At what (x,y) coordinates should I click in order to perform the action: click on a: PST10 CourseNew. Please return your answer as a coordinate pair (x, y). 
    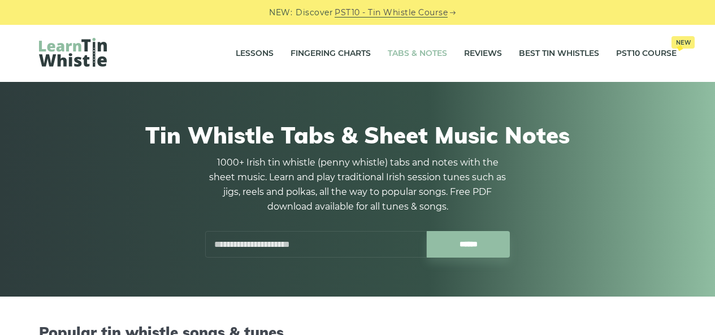
    Looking at the image, I should click on (646, 54).